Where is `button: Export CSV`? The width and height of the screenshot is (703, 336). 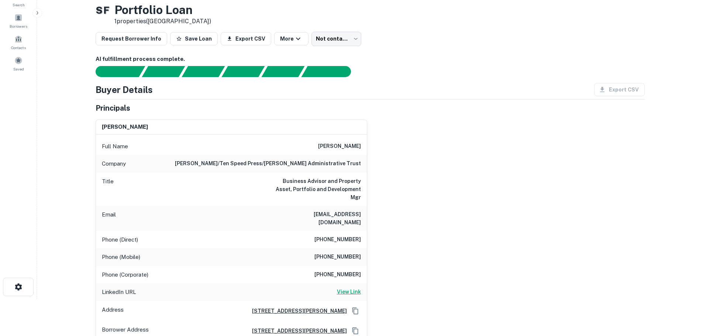
button: Export CSV is located at coordinates (246, 39).